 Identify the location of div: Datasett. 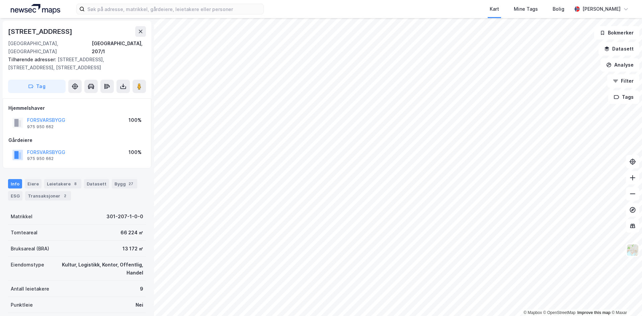
(96, 184).